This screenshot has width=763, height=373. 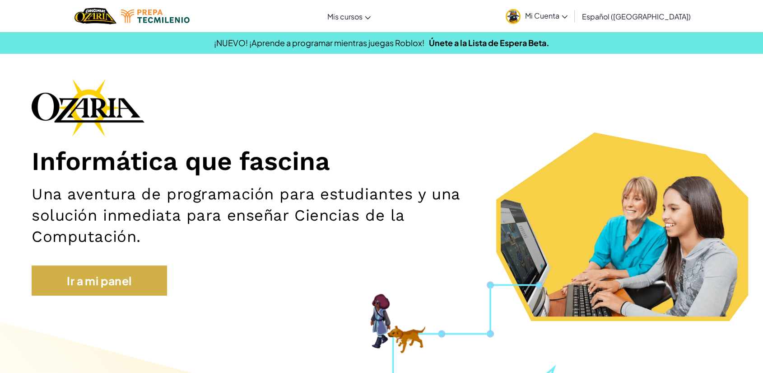 What do you see at coordinates (95, 16) in the screenshot?
I see `a: Ozaria by CodeCombat logo` at bounding box center [95, 16].